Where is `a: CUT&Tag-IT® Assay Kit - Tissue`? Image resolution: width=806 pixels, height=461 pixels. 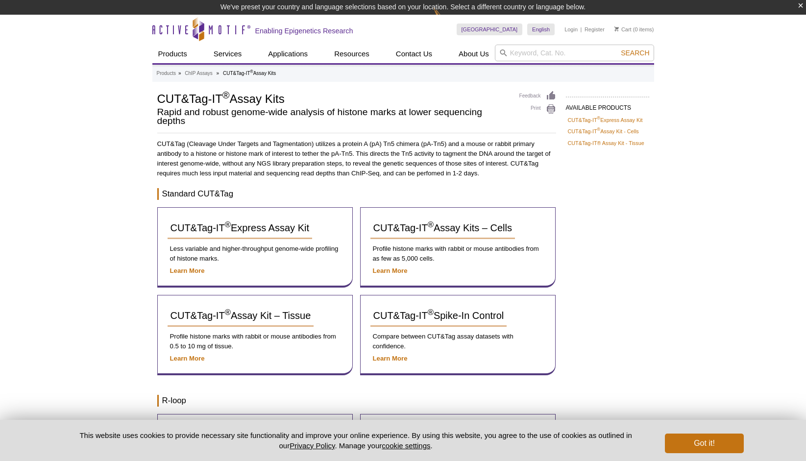
a: CUT&Tag-IT® Assay Kit - Tissue is located at coordinates (606, 143).